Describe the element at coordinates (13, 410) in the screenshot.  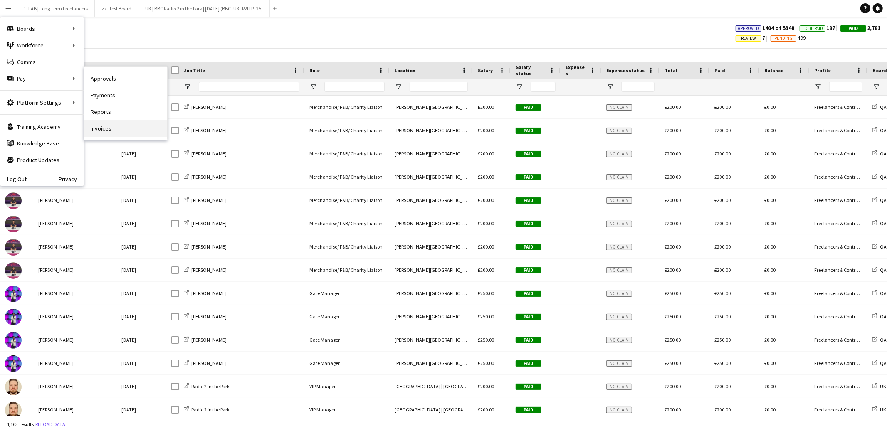
I see `img: Adam Lindley` at that location.